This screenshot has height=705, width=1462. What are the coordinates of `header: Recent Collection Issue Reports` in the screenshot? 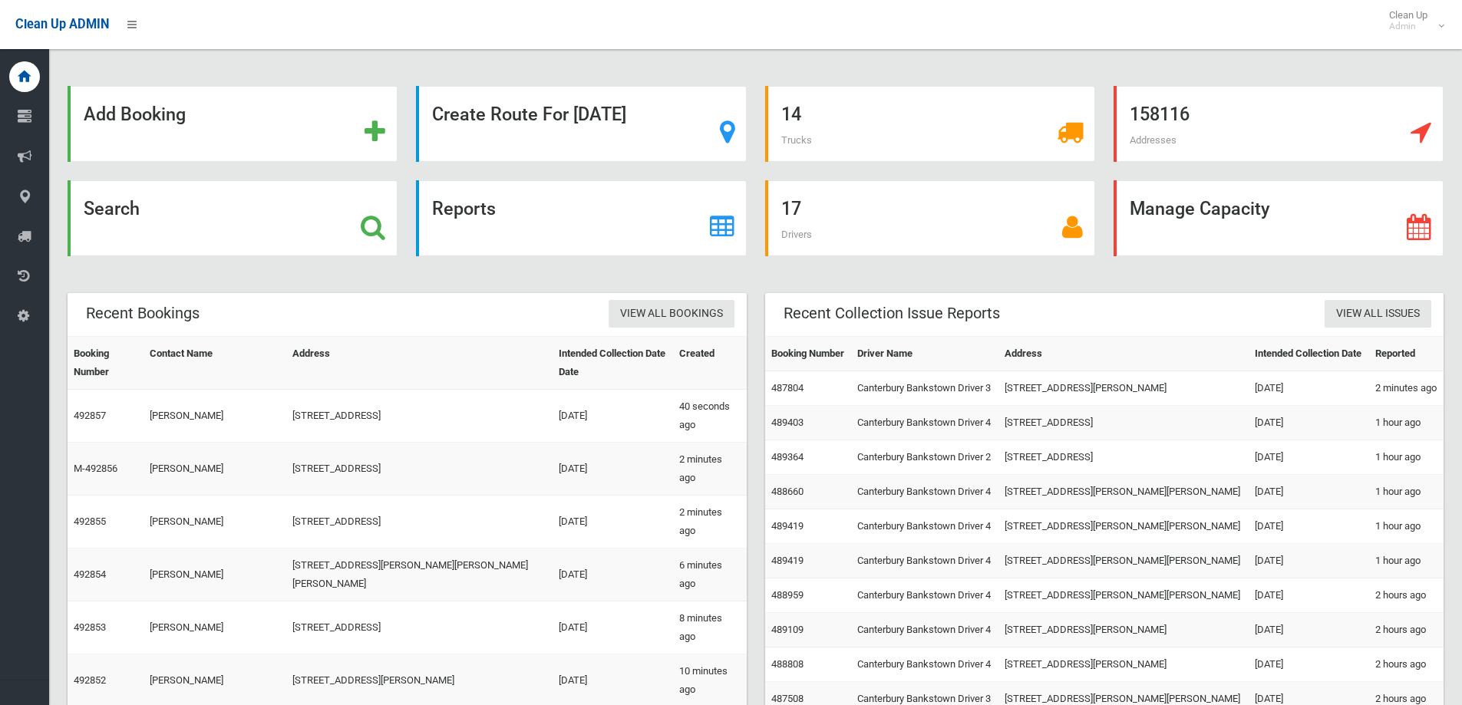 It's located at (892, 313).